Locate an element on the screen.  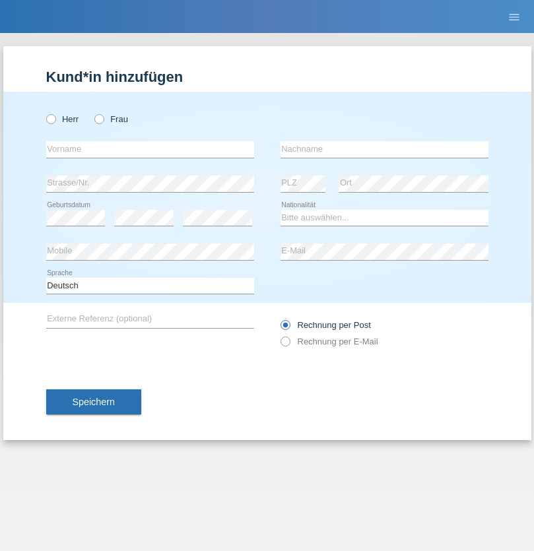
input: Herr is located at coordinates (50, 118).